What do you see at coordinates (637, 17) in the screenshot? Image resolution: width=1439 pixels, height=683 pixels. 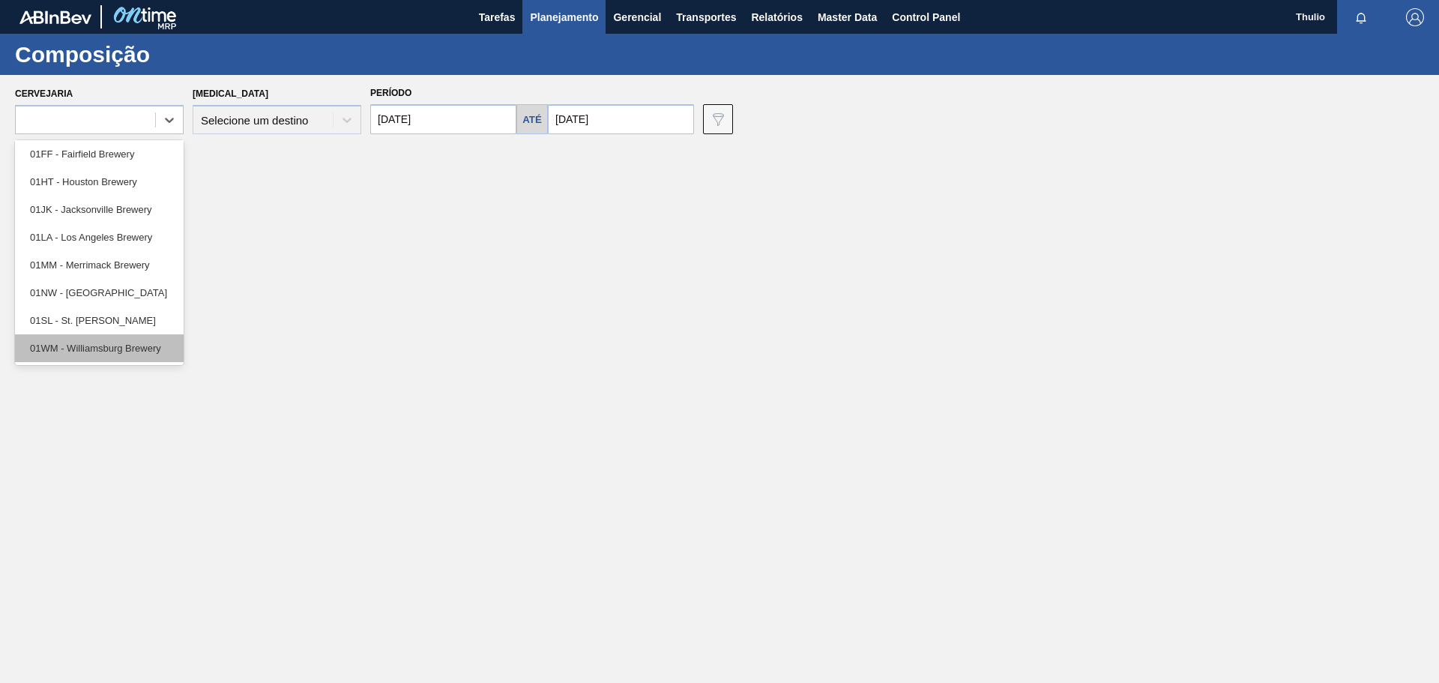 I see `span: Gerencial` at bounding box center [637, 17].